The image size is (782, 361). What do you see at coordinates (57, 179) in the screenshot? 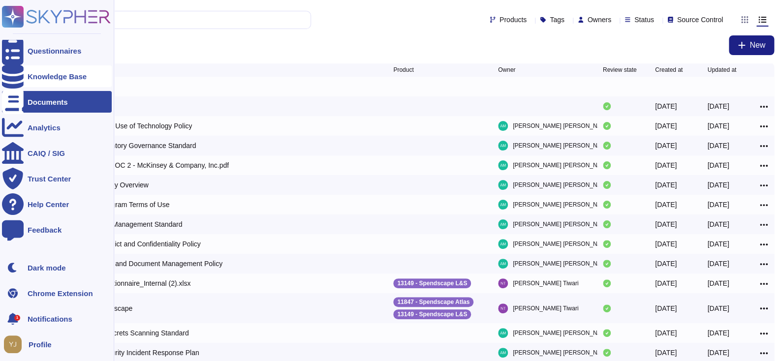
I see `a: Trust Center` at bounding box center [57, 179].